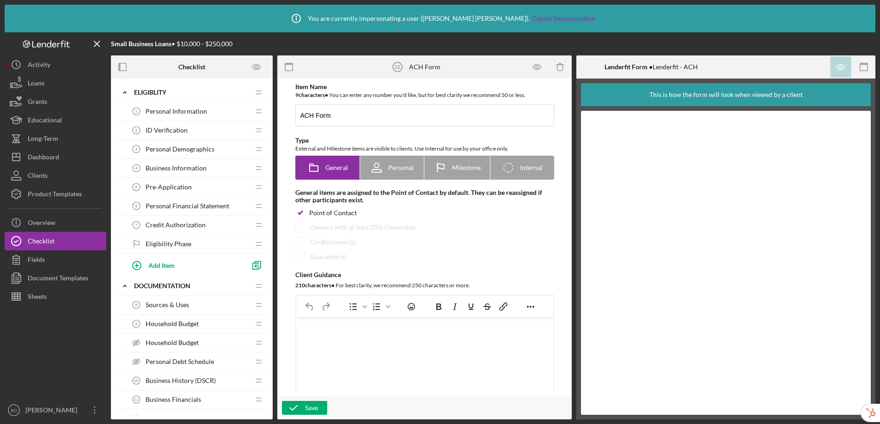 The width and height of the screenshot is (880, 424). Describe the element at coordinates (37, 298) in the screenshot. I see `div: Sheets` at that location.